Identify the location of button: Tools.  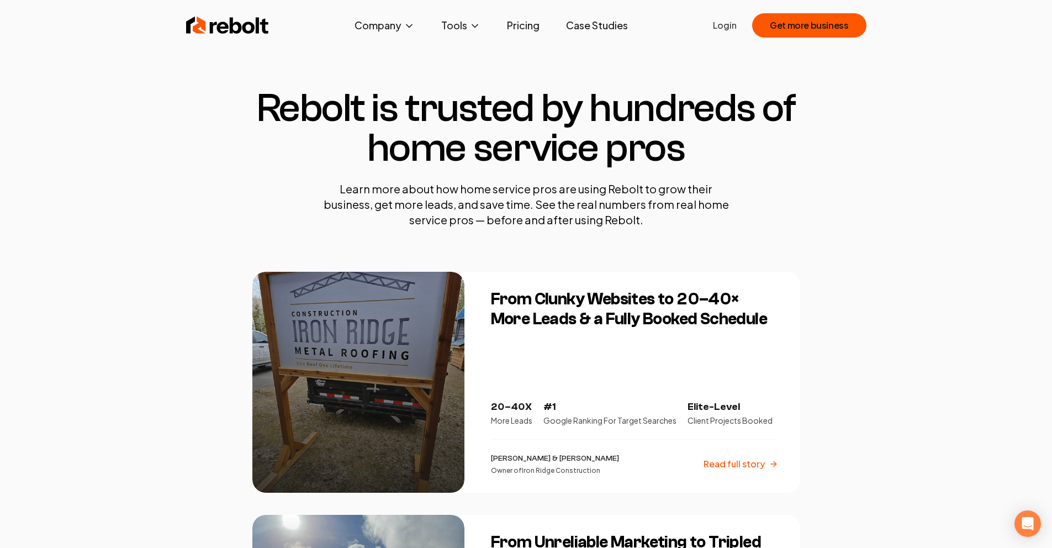
(461, 25).